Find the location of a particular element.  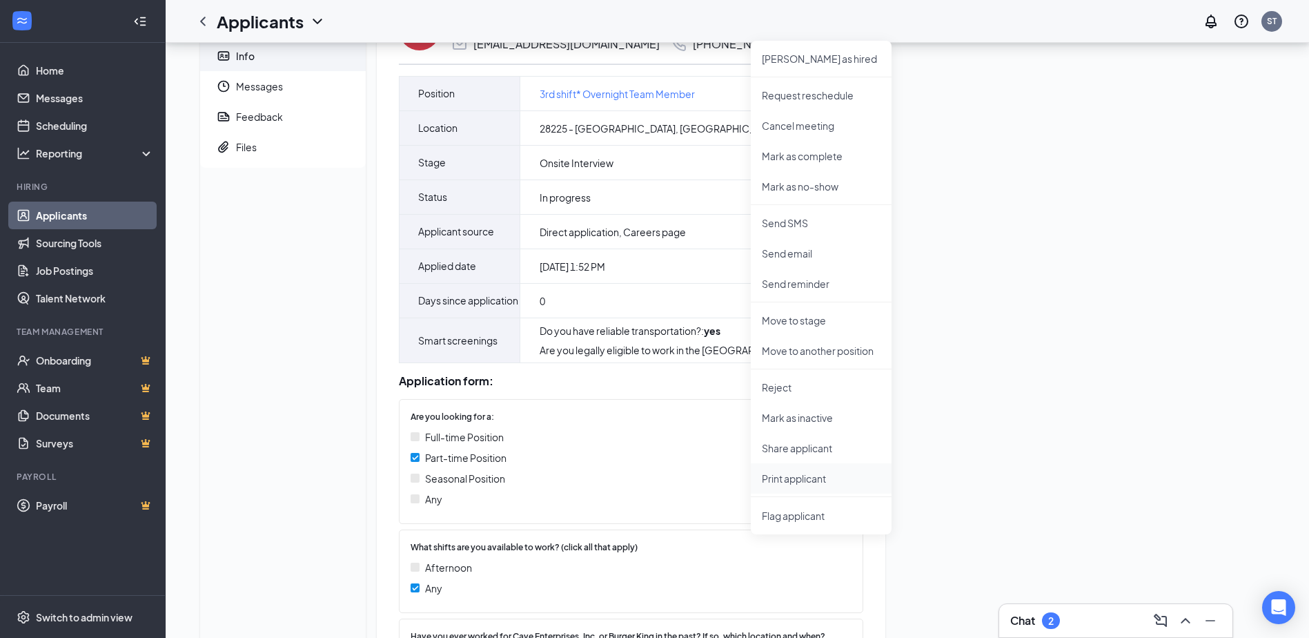

svg: Paperclip is located at coordinates (224, 147).